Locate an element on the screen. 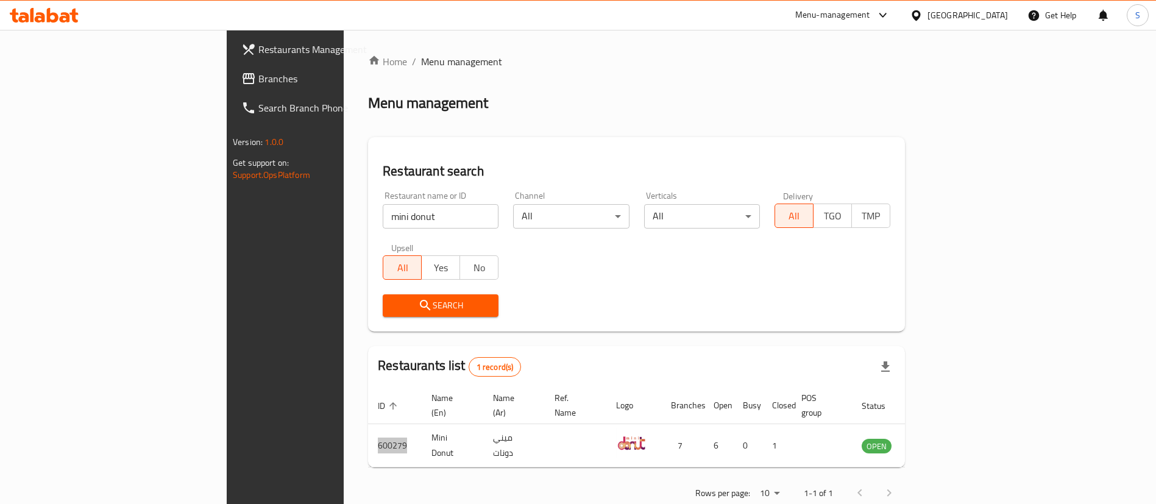 This screenshot has height=504, width=1156. span: ID is located at coordinates (390, 406).